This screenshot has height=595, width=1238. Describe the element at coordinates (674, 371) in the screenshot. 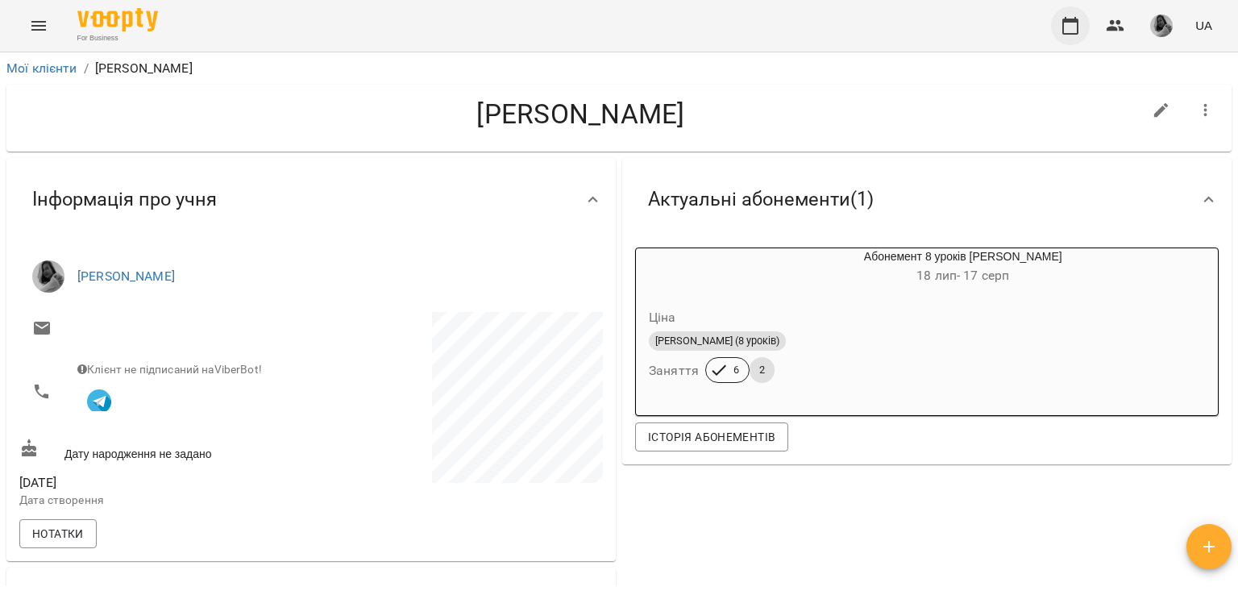

I see `h6: Заняття` at that location.